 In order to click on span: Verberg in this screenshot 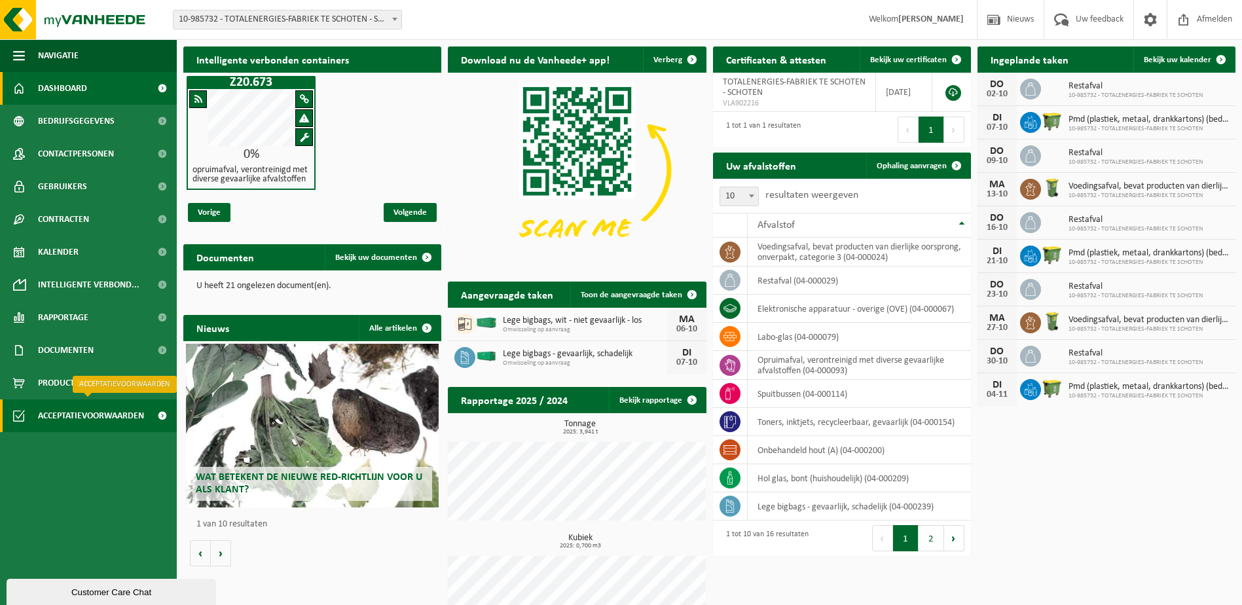, I will do `click(668, 60)`.